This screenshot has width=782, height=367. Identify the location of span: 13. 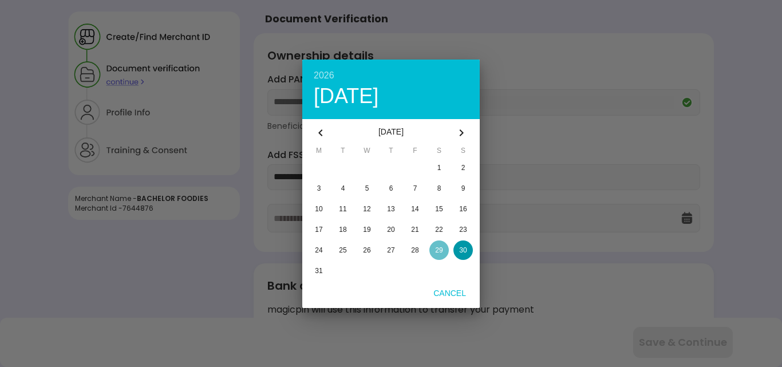
(390, 209).